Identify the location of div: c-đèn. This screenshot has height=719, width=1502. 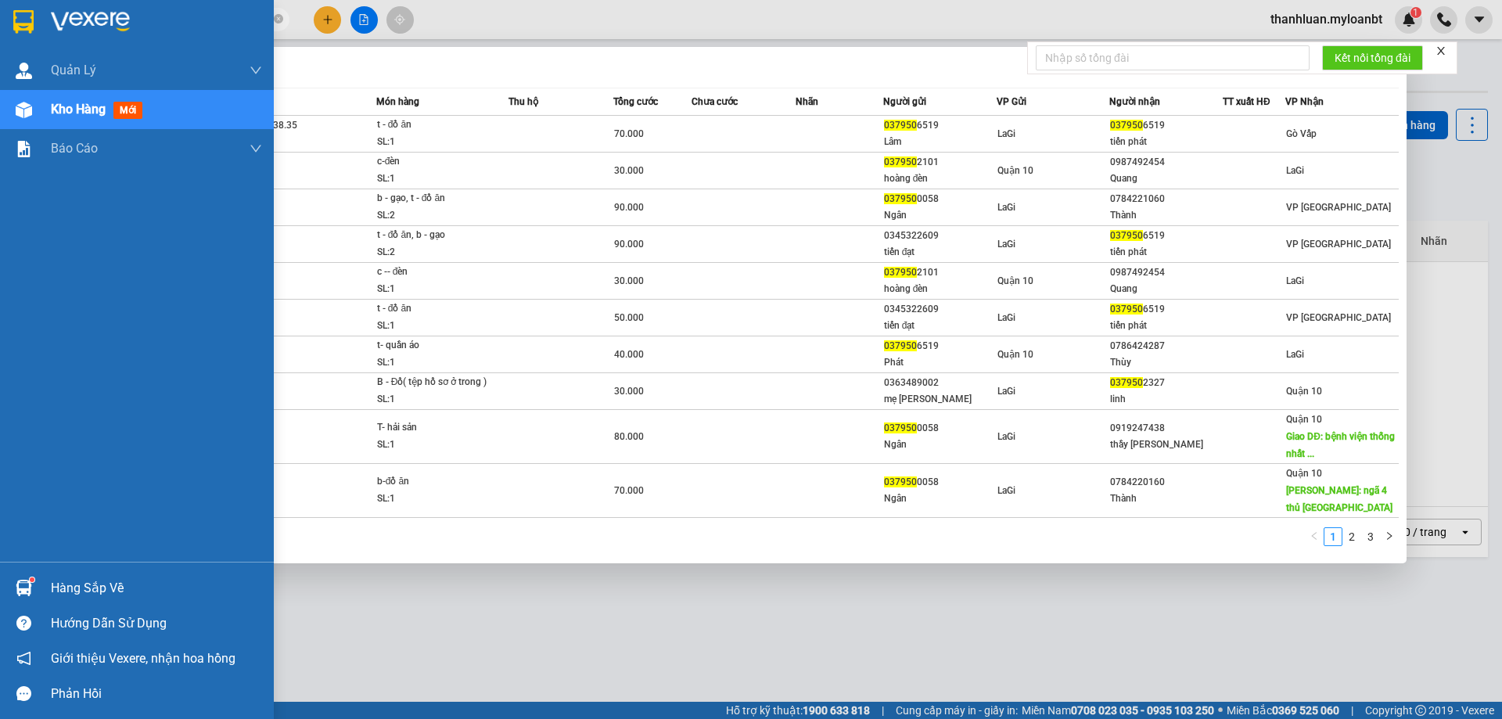
(436, 162).